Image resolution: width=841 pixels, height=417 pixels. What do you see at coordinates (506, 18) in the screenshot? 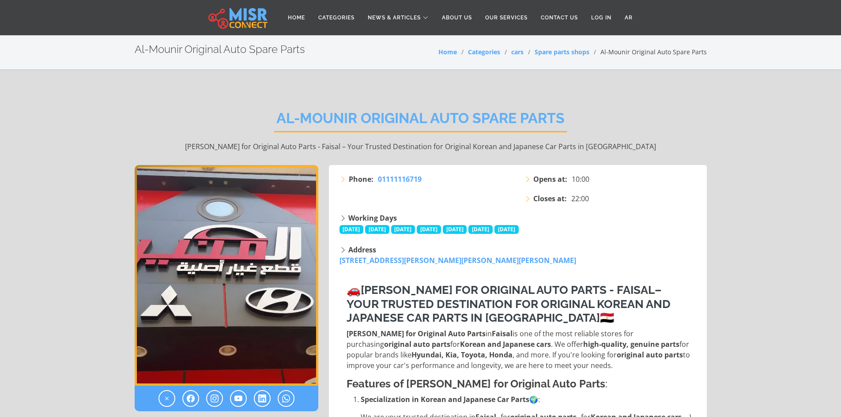
I see `a: Our Services` at bounding box center [506, 18].